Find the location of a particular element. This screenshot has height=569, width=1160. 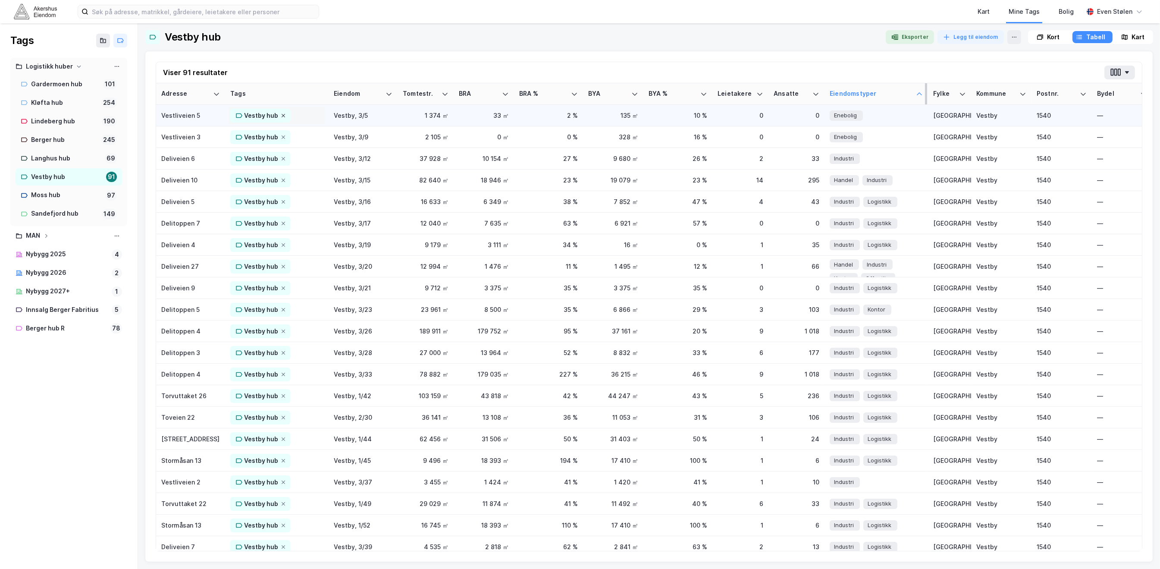

div: 66 is located at coordinates (796, 266).